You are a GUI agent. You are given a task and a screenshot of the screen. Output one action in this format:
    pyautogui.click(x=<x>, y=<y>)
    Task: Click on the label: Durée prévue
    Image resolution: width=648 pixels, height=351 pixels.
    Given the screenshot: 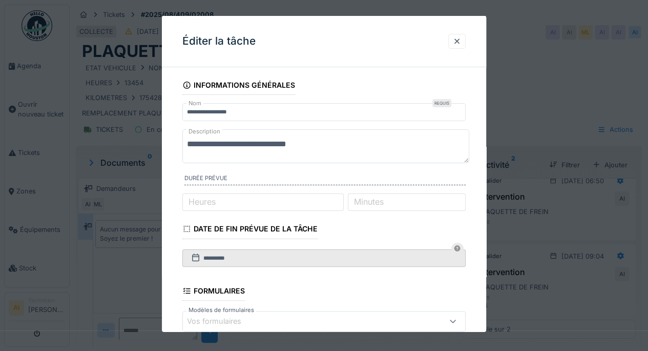 What is the action you would take?
    pyautogui.click(x=325, y=179)
    